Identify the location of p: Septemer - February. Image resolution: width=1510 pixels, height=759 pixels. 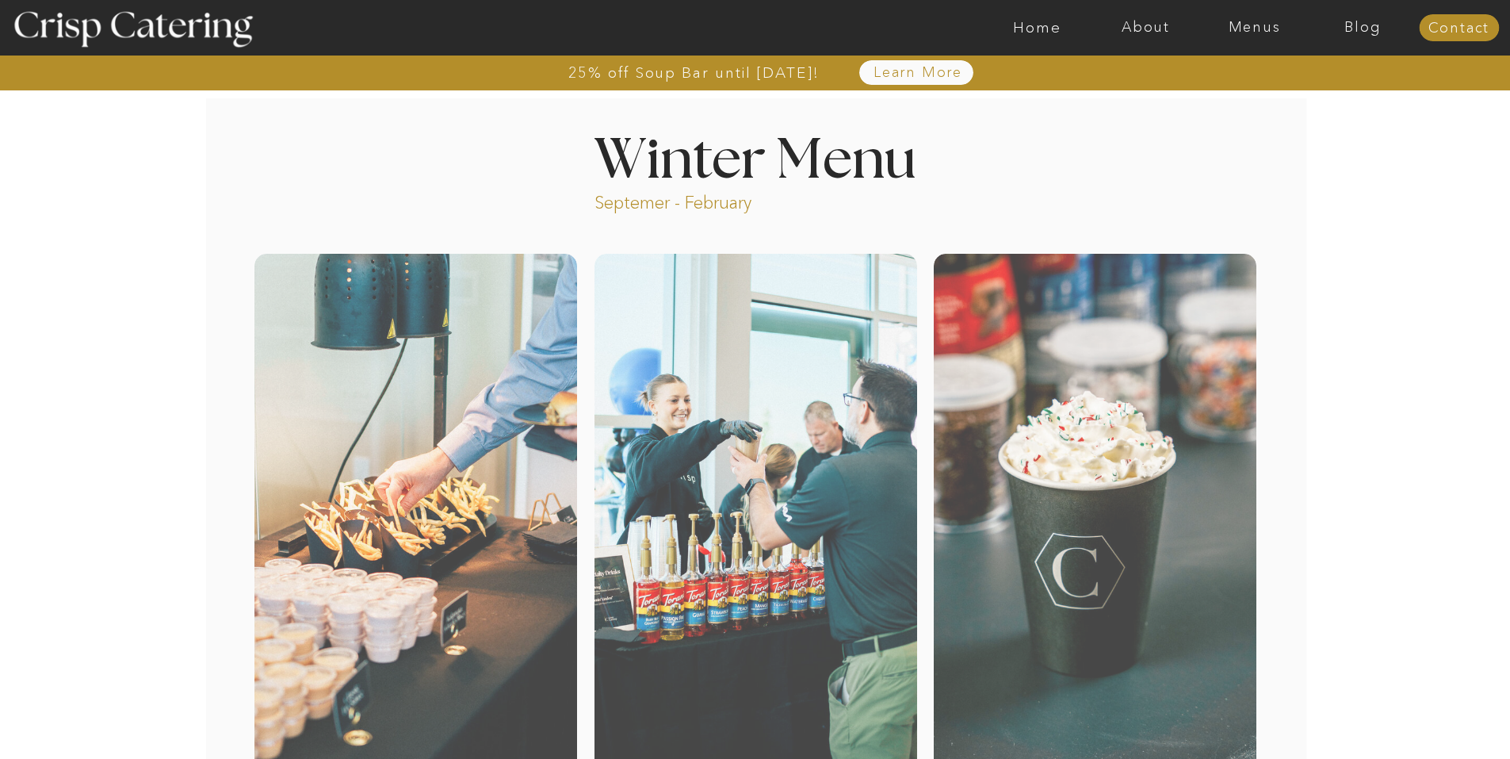
(703, 200).